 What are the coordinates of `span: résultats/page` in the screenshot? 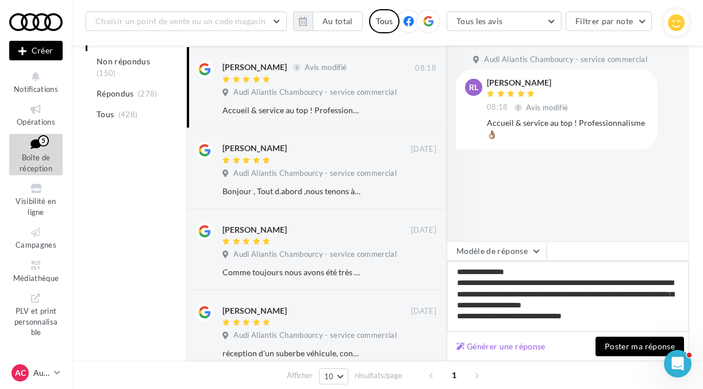 It's located at (378, 375).